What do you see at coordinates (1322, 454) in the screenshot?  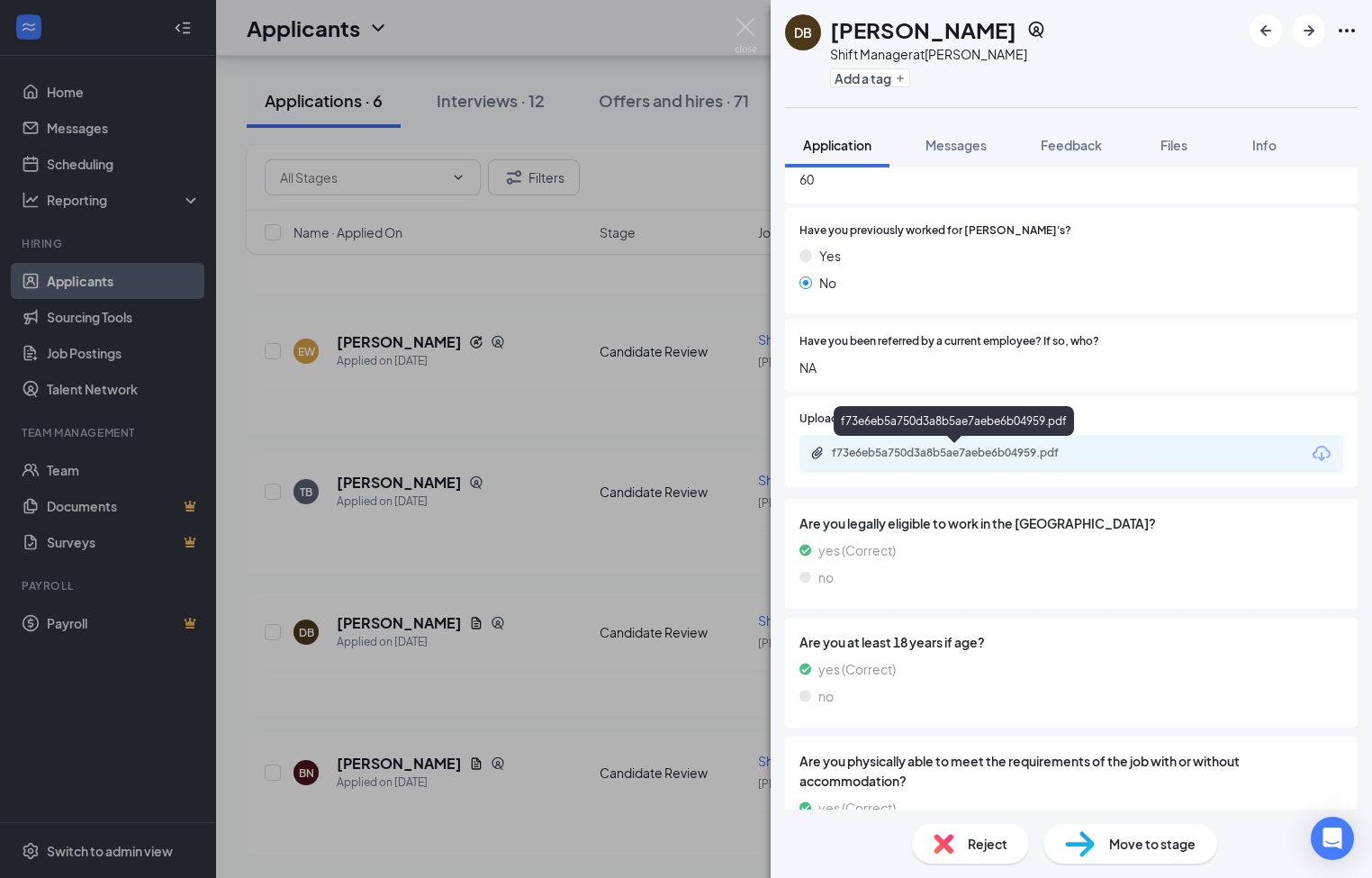 I see `a: Download` at bounding box center [1322, 454].